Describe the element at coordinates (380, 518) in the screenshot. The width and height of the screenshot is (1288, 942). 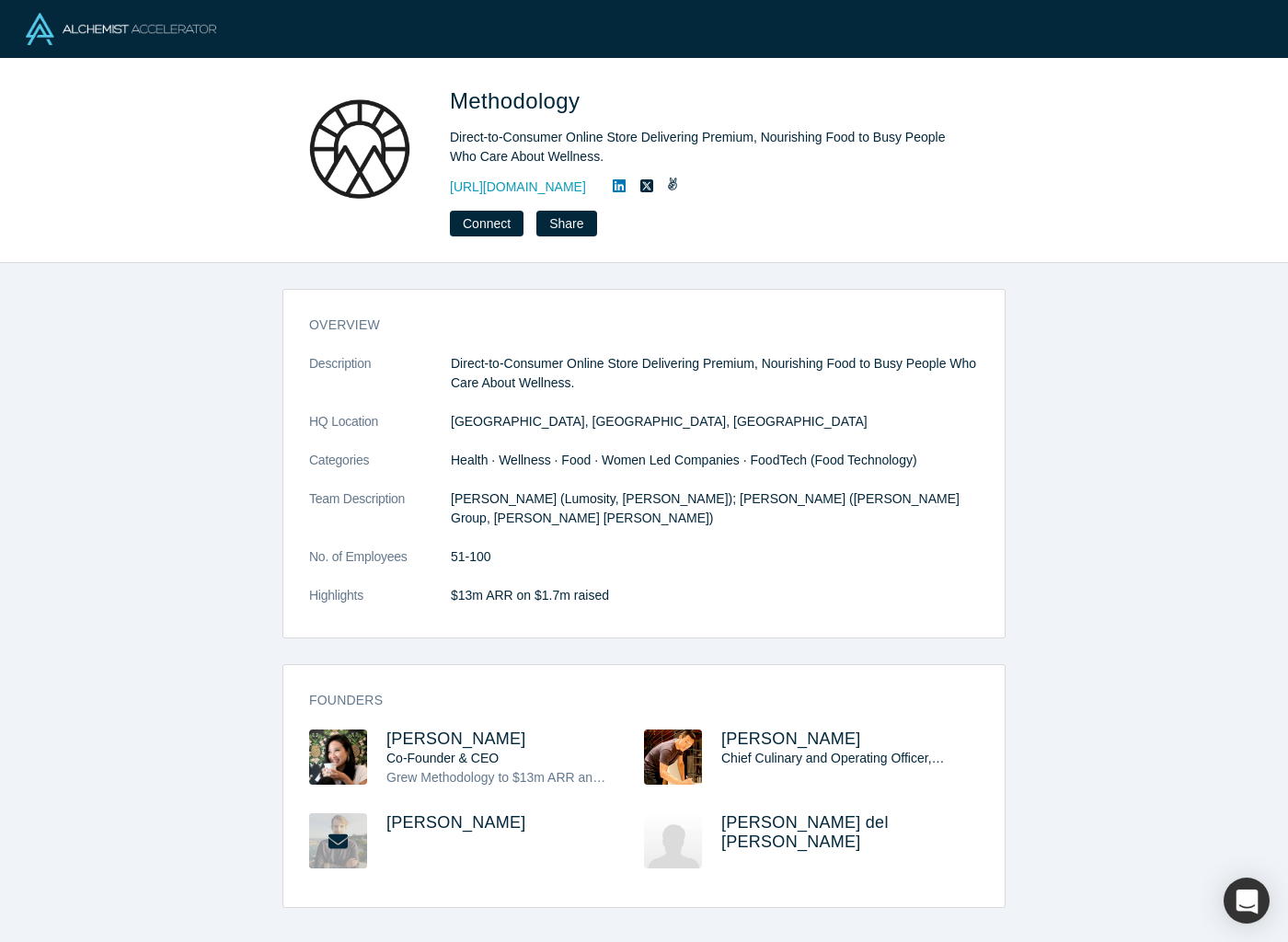
I see `dt: Team Description` at that location.